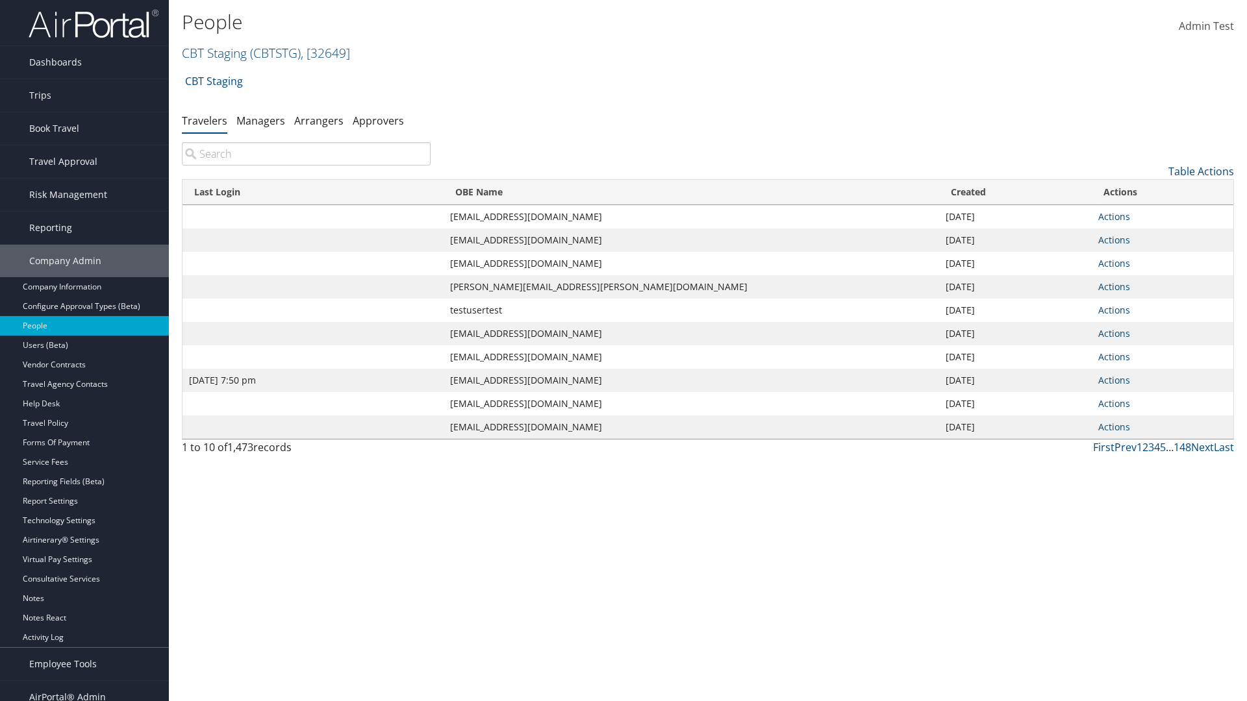  What do you see at coordinates (51, 228) in the screenshot?
I see `span: Reporting` at bounding box center [51, 228].